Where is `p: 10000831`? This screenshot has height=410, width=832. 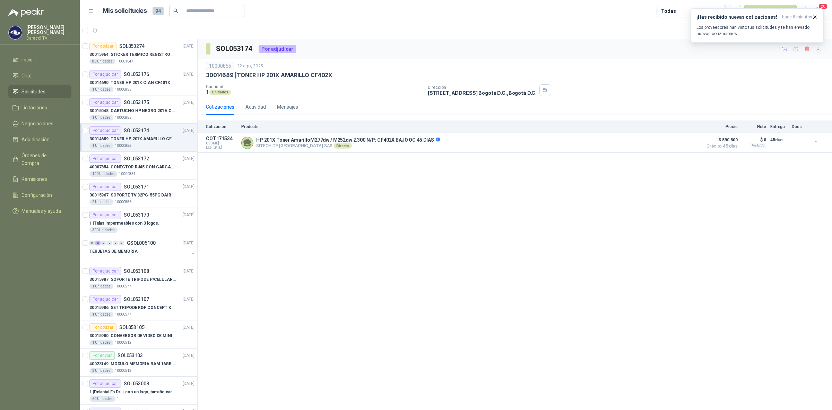
p: 10000831 is located at coordinates (127, 174).